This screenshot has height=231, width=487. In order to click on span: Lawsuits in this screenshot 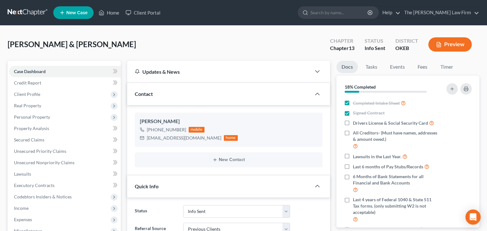, I will do `click(23, 174)`.